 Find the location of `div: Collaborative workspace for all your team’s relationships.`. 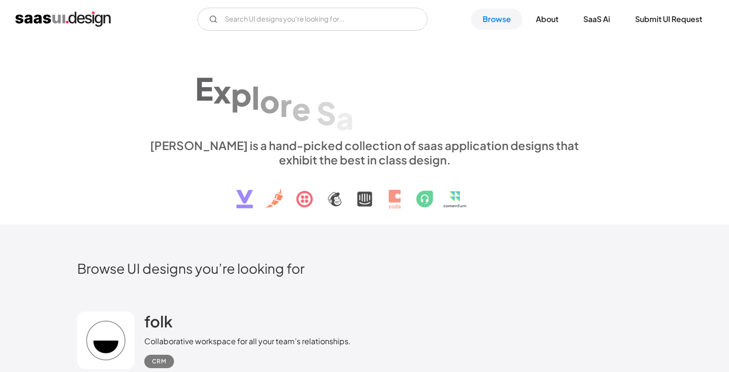

div: Collaborative workspace for all your team’s relationships. is located at coordinates (247, 341).